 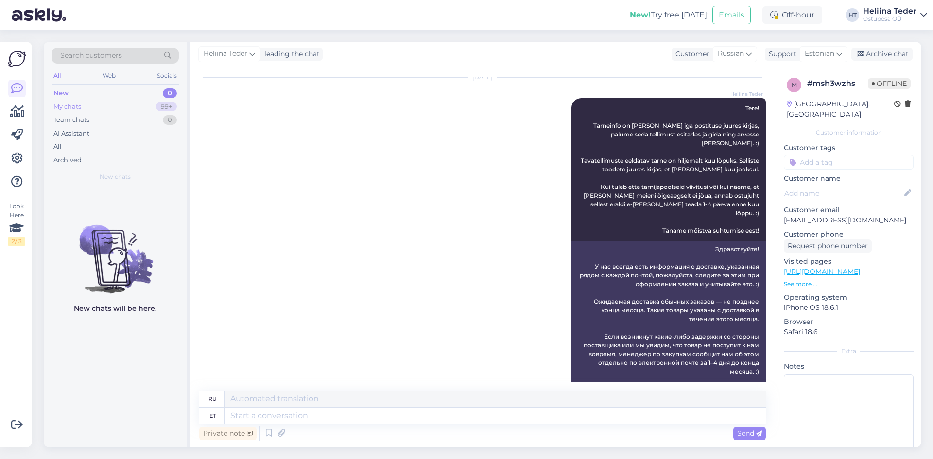 I want to click on div: # msh3wzhs, so click(x=837, y=84).